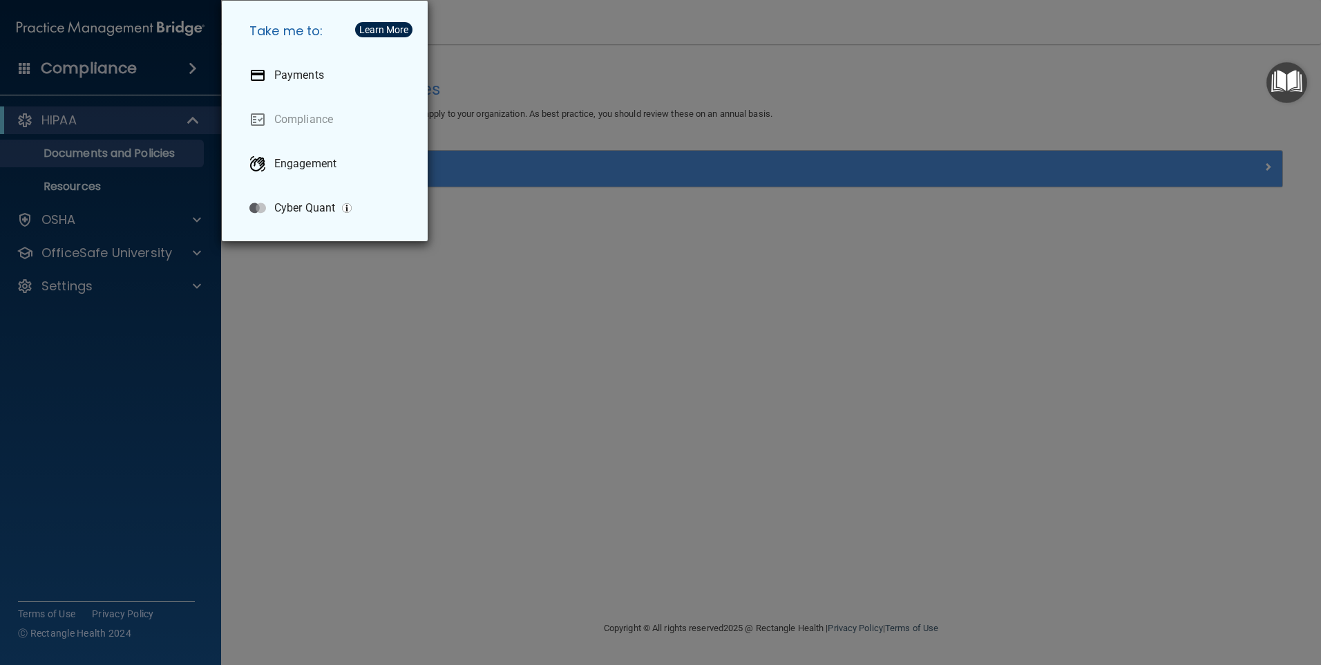 This screenshot has width=1321, height=665. I want to click on a: Payments, so click(328, 75).